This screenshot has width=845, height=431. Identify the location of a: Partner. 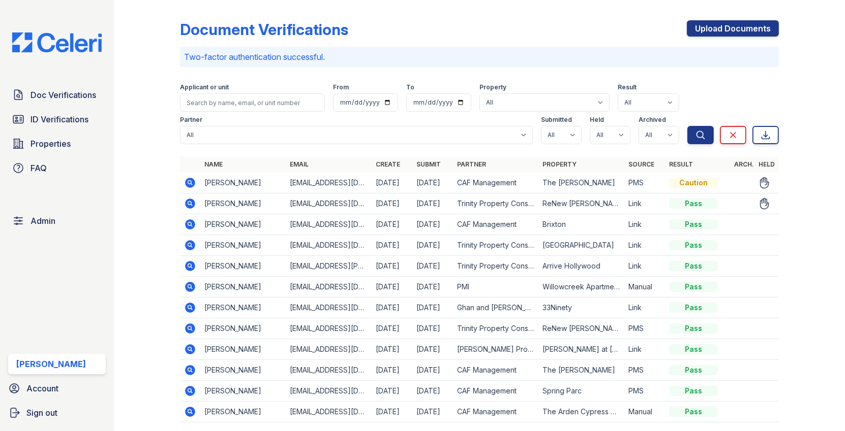
(471, 164).